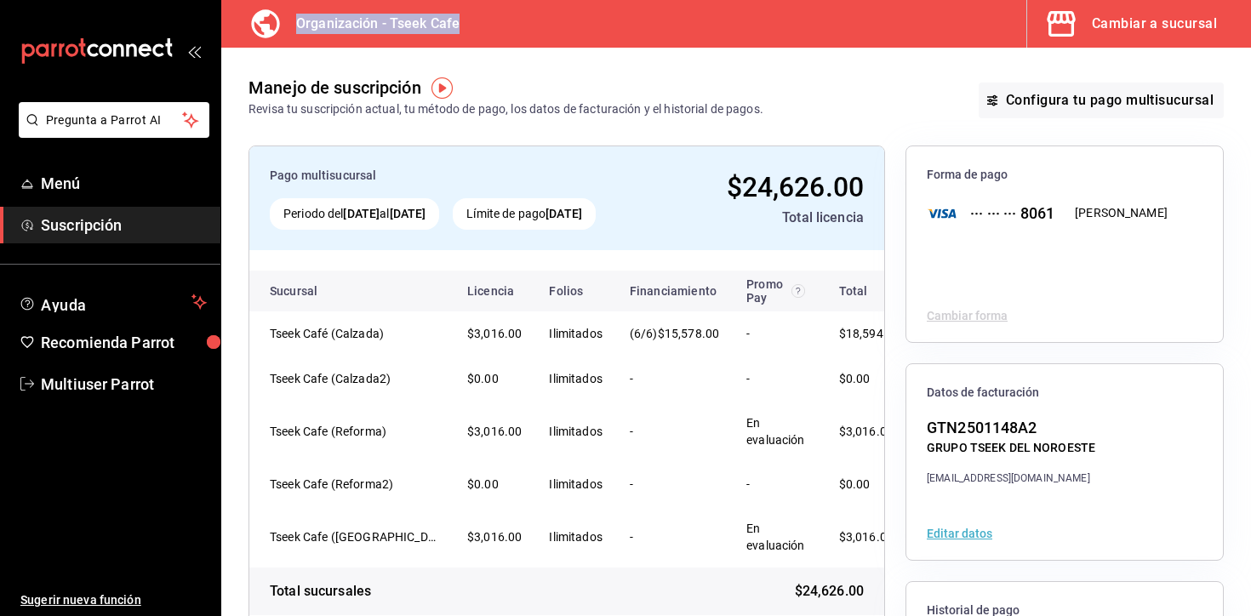 This screenshot has height=616, width=1251. What do you see at coordinates (113, 600) in the screenshot?
I see `span: Sugerir nueva función` at bounding box center [113, 600].